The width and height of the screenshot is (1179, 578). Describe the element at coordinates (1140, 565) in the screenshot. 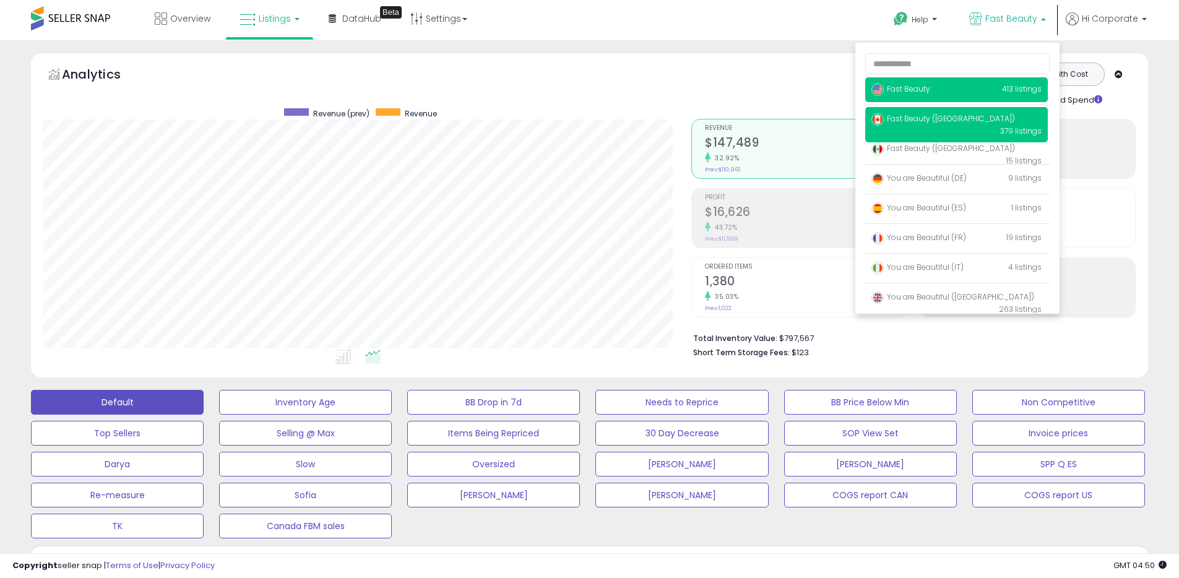

I see `span: 2025-09-8 04:50 GMT` at that location.